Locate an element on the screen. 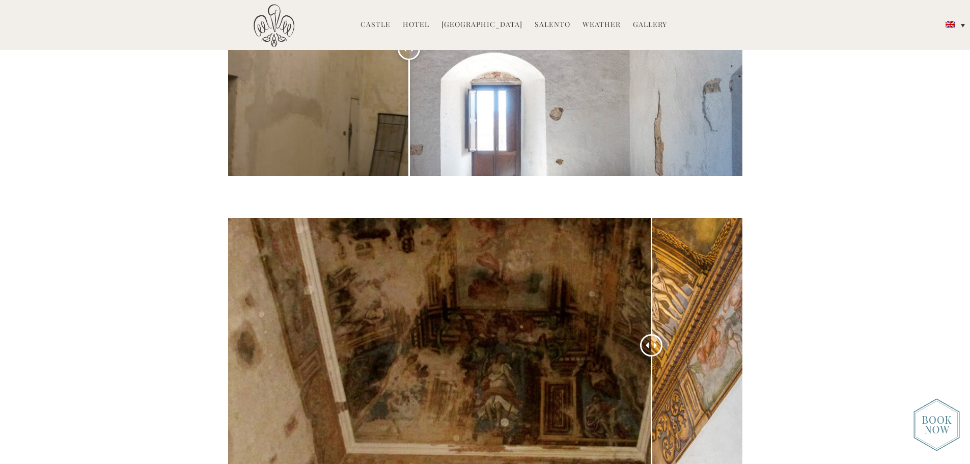 This screenshot has width=970, height=464. a: Castle is located at coordinates (375, 25).